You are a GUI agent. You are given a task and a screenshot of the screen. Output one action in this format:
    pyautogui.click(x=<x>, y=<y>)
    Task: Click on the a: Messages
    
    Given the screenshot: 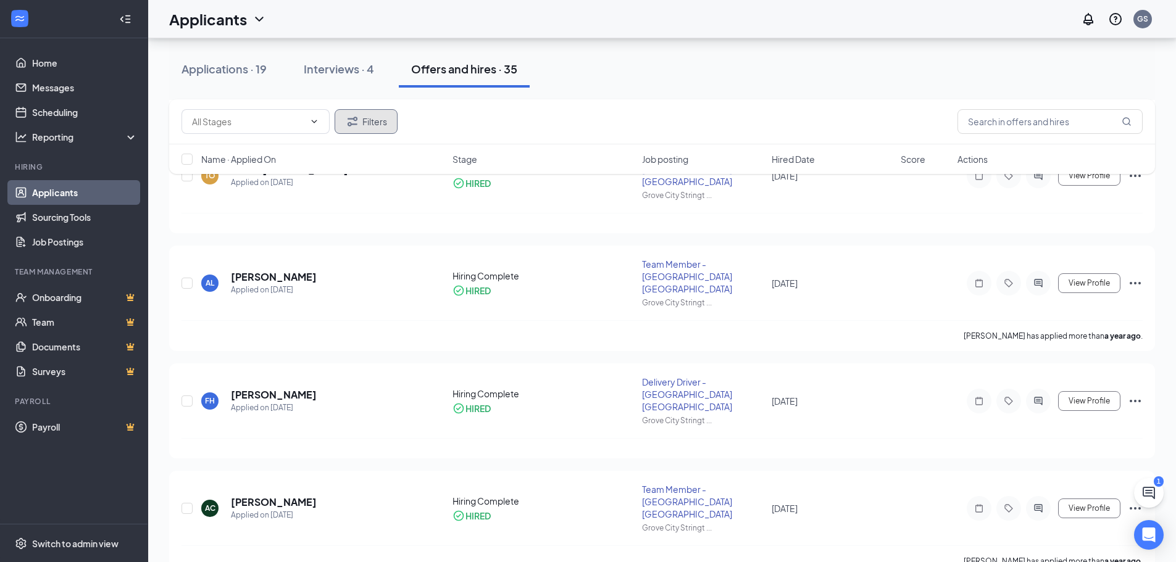 What is the action you would take?
    pyautogui.click(x=85, y=88)
    